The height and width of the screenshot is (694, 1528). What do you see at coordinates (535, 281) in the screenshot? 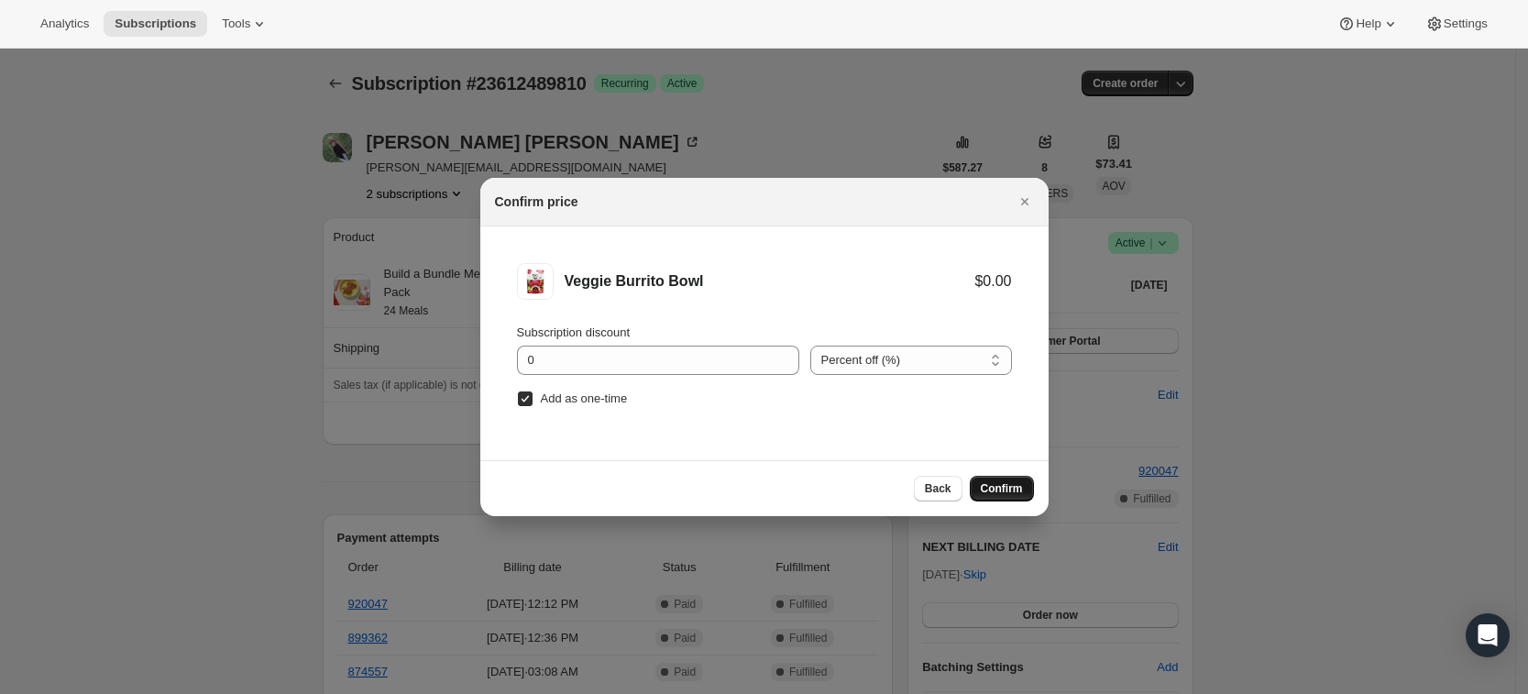
I see `img: Veggie Burrito Bowl` at bounding box center [535, 281].